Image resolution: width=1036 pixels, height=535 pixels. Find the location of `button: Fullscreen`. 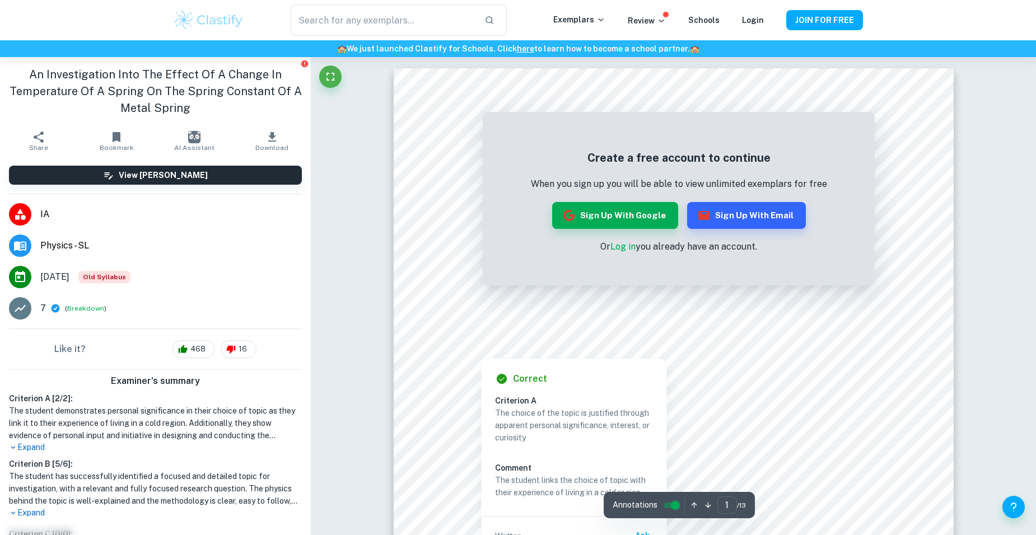

button: Fullscreen is located at coordinates (330, 77).